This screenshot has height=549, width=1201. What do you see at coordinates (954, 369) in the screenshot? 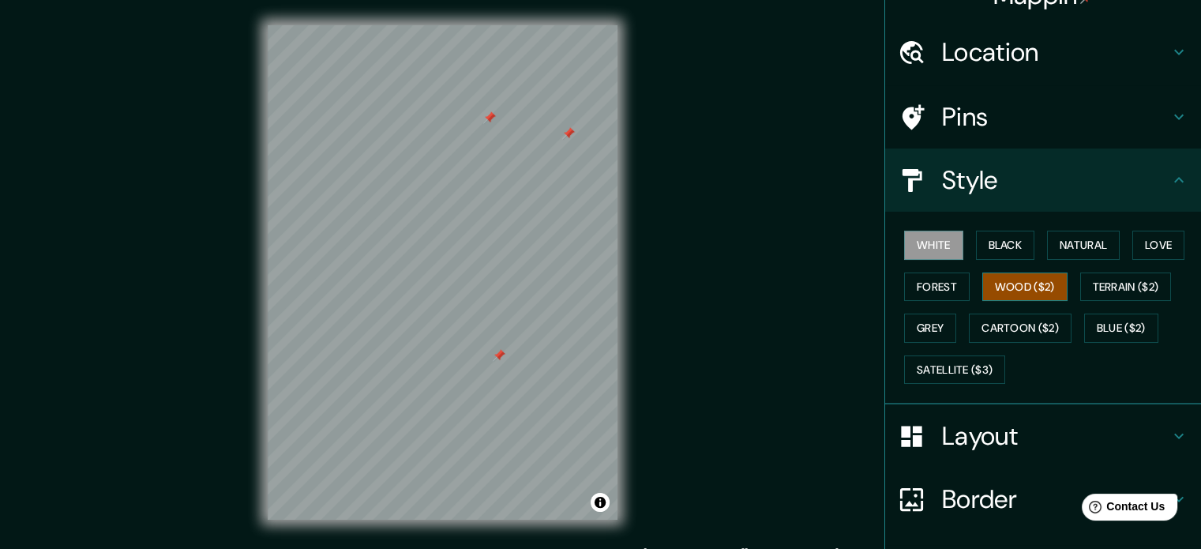
I see `button: Satellite ($3)` at bounding box center [954, 369].